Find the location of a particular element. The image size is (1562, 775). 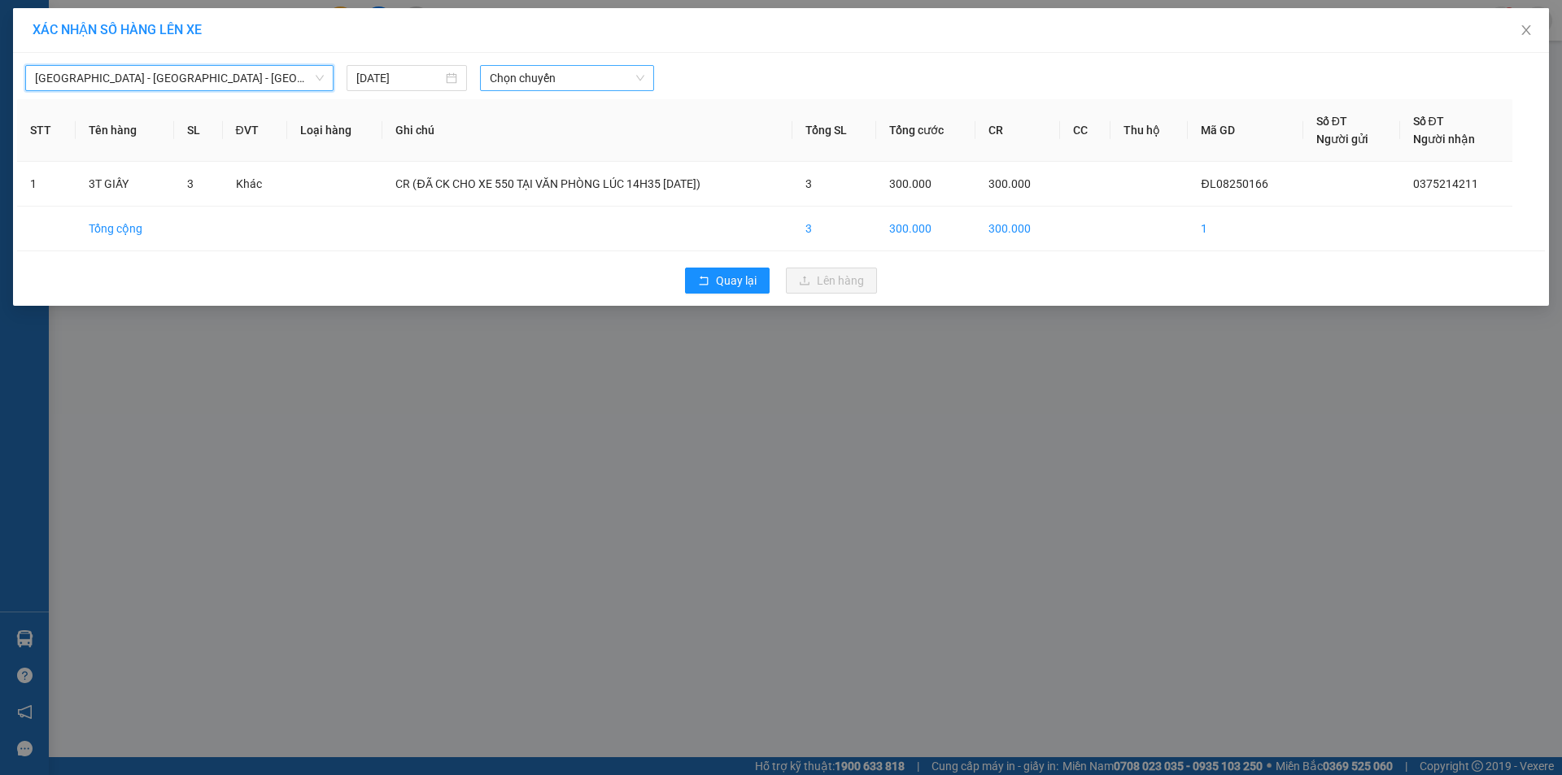

th: CC is located at coordinates (1085, 130).